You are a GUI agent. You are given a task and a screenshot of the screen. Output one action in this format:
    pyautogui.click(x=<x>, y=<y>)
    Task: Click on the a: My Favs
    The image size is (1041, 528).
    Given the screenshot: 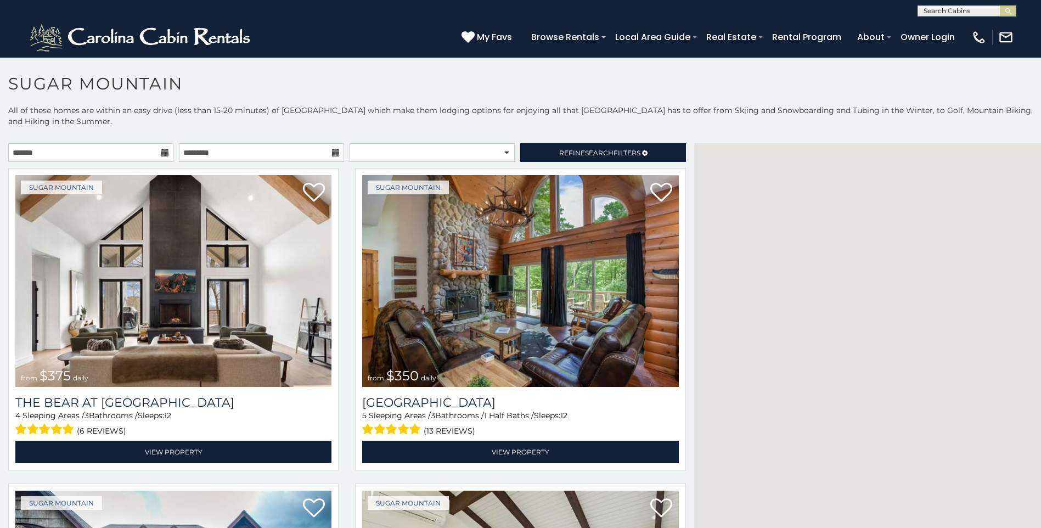 What is the action you would take?
    pyautogui.click(x=488, y=37)
    